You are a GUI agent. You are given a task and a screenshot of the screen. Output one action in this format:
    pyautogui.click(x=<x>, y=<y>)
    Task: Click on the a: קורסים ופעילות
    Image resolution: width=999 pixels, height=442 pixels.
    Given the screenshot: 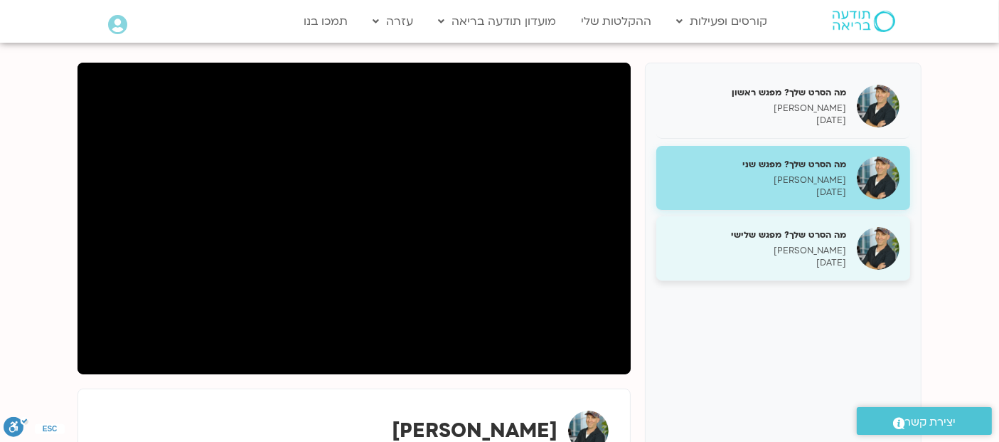 What is the action you would take?
    pyautogui.click(x=722, y=21)
    